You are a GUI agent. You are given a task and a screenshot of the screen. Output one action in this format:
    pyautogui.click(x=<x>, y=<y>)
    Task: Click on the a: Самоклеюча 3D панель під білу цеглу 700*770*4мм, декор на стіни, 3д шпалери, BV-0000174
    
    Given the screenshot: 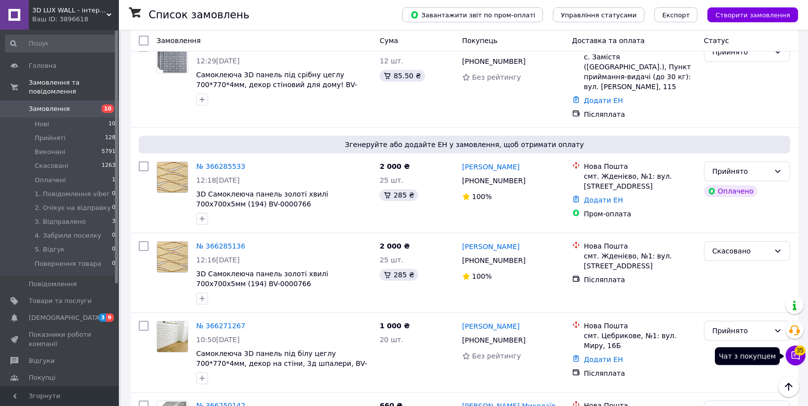 What is the action you would take?
    pyautogui.click(x=281, y=364)
    